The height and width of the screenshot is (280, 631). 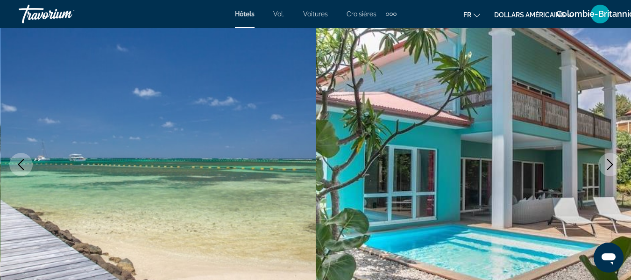 What do you see at coordinates (361, 14) in the screenshot?
I see `a: Croisières` at bounding box center [361, 14].